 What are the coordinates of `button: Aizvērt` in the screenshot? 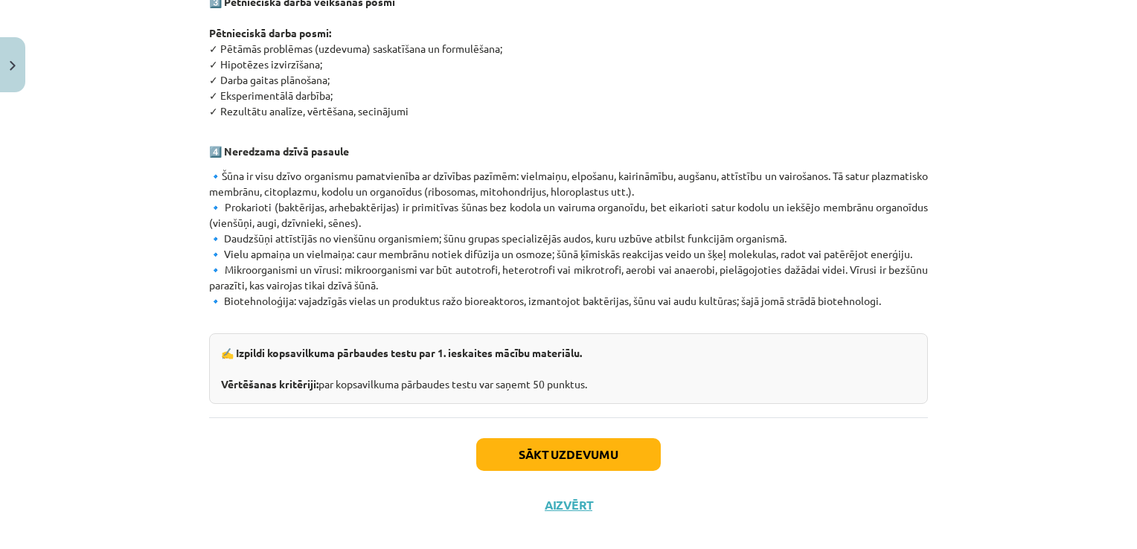 It's located at (568, 505).